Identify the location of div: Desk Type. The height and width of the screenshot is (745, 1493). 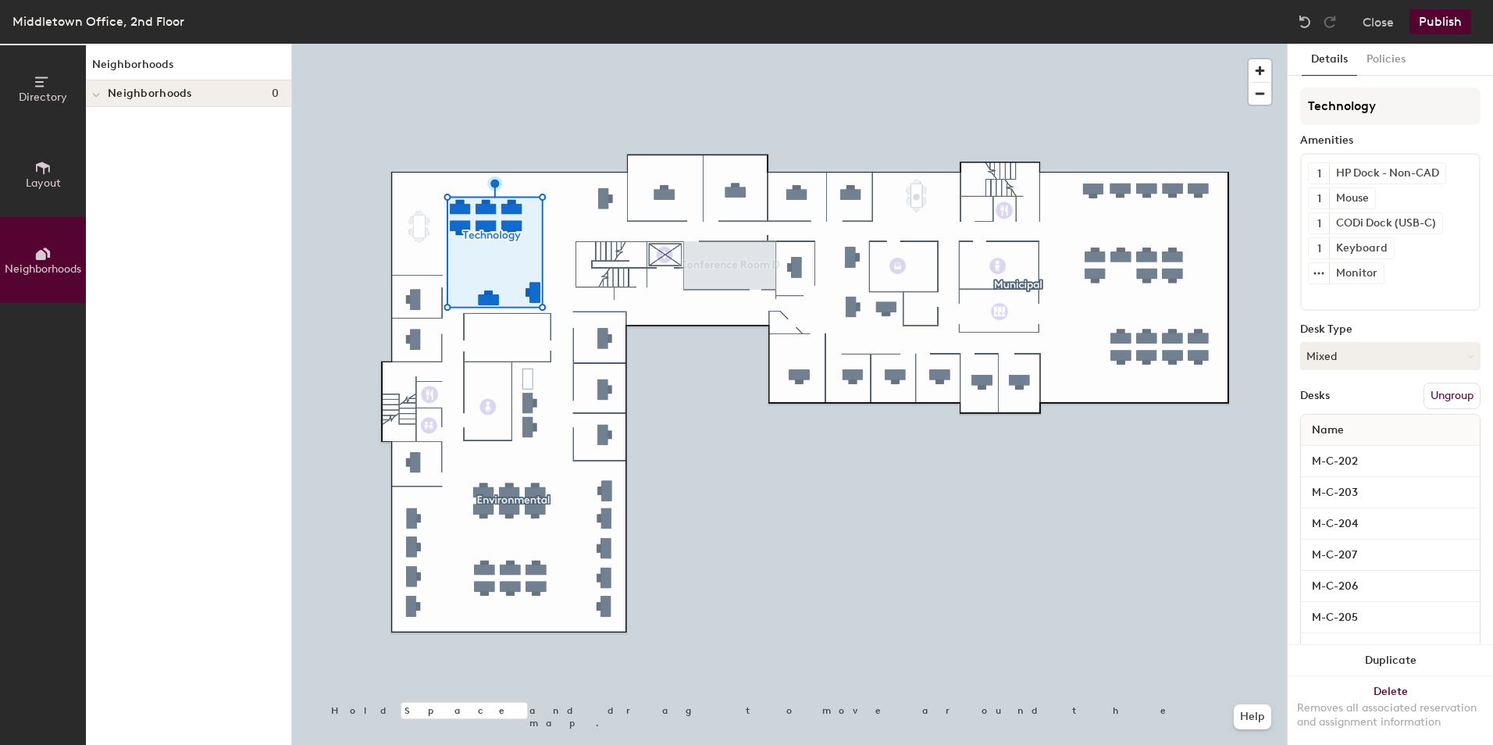
(1390, 330).